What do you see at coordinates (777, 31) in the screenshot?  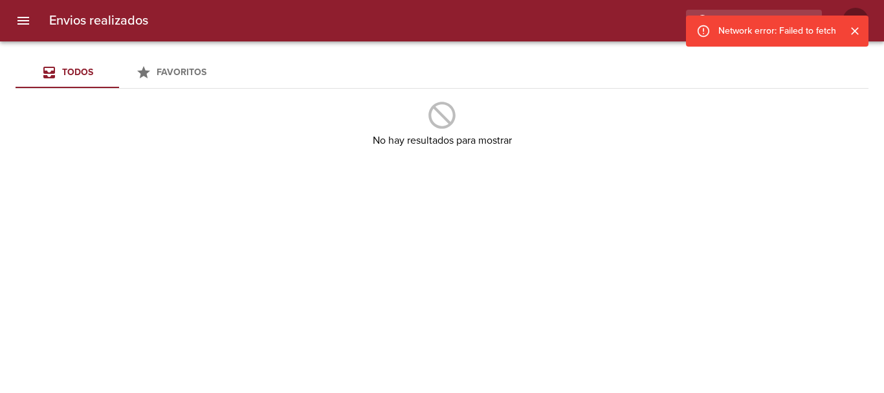 I see `div: Network error: Failed to fetch` at bounding box center [777, 31].